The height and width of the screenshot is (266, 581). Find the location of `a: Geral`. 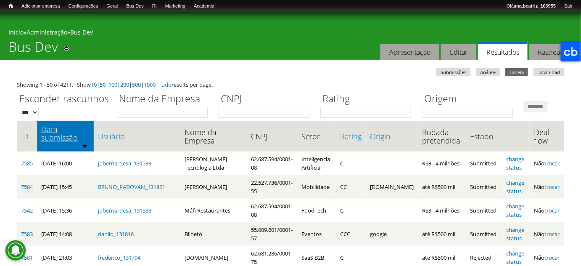

a: Geral is located at coordinates (112, 6).